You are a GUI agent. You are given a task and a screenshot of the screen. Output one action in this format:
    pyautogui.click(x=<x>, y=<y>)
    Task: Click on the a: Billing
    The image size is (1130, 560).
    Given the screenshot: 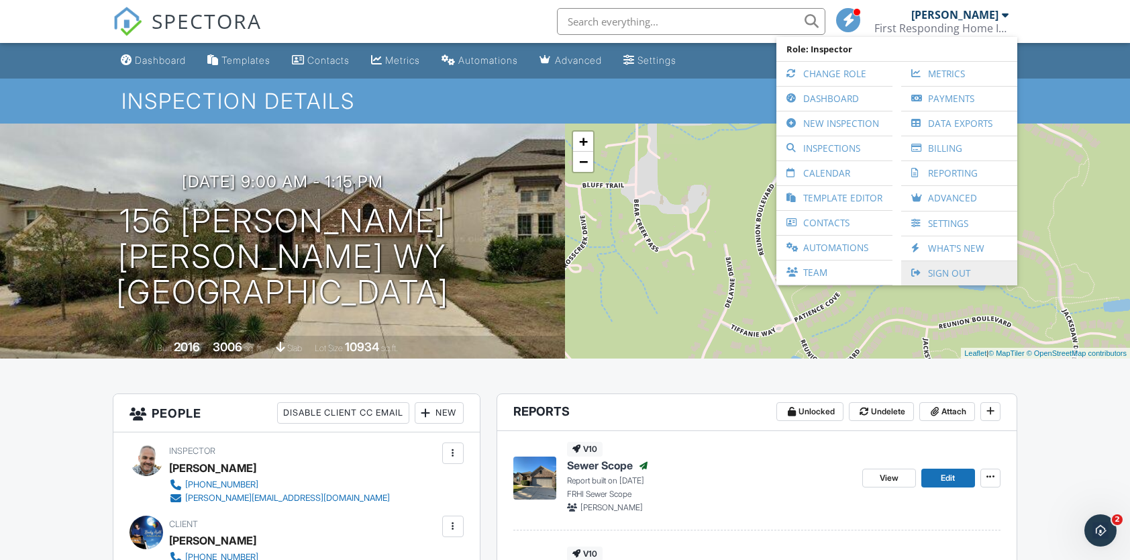 What is the action you would take?
    pyautogui.click(x=959, y=148)
    